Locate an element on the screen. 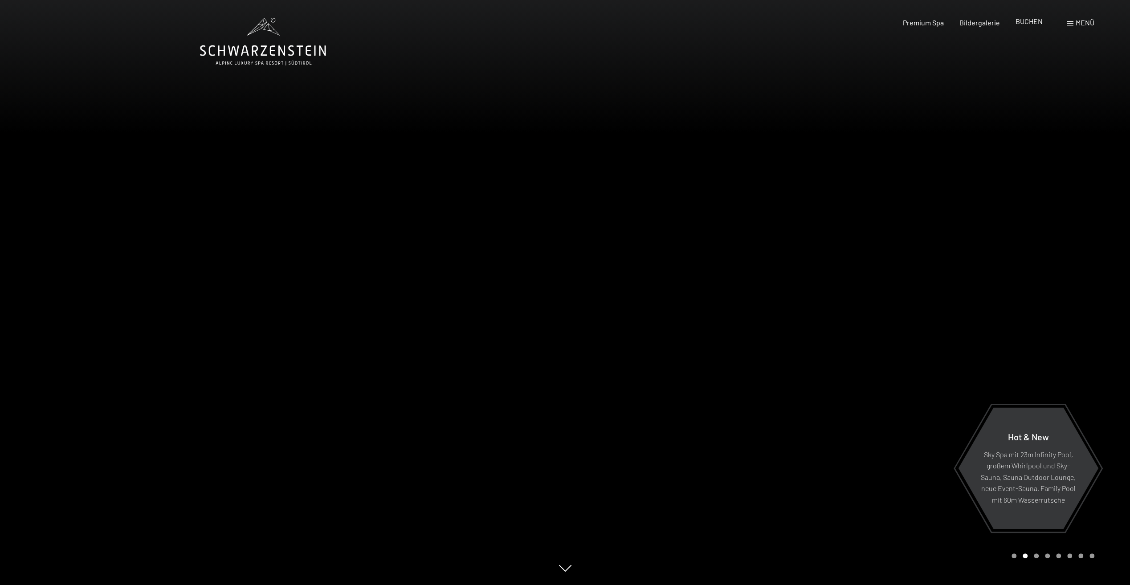 The height and width of the screenshot is (585, 1130). div: Carousel Page 5 is located at coordinates (1059, 556).